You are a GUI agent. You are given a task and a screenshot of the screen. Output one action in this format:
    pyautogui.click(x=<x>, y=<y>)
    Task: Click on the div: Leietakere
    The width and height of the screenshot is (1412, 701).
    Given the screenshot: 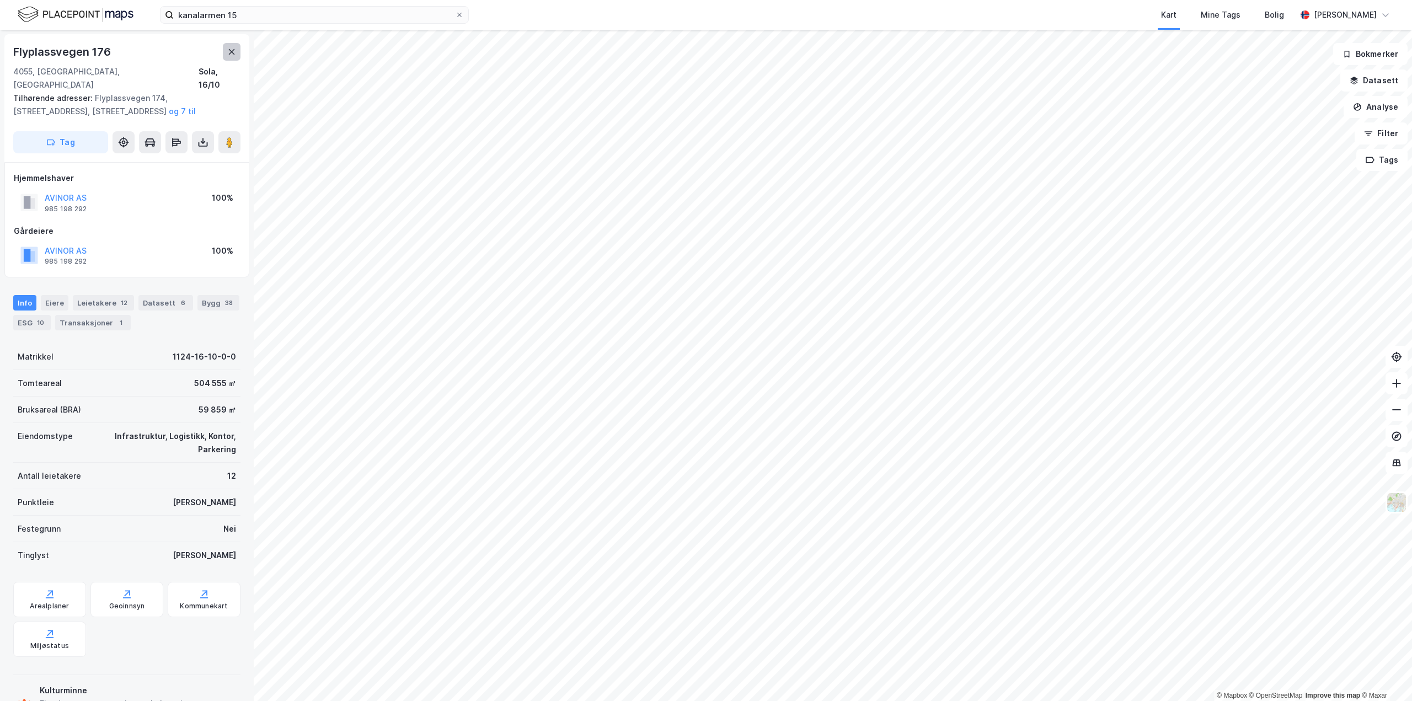 What is the action you would take?
    pyautogui.click(x=103, y=303)
    